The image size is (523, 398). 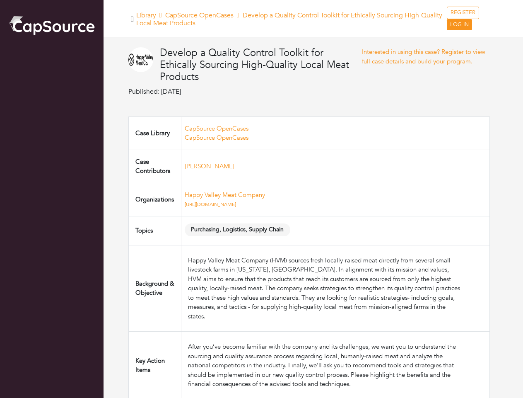 I want to click on a: LOG IN, so click(x=460, y=25).